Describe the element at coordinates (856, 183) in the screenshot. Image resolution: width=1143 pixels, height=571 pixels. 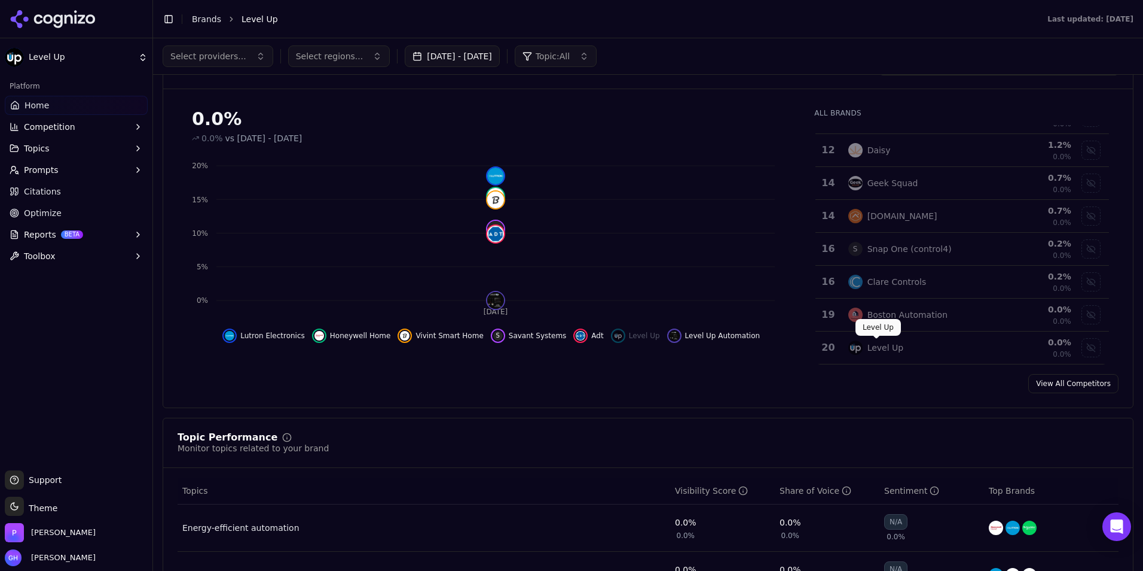
I see `img: geek squad` at that location.